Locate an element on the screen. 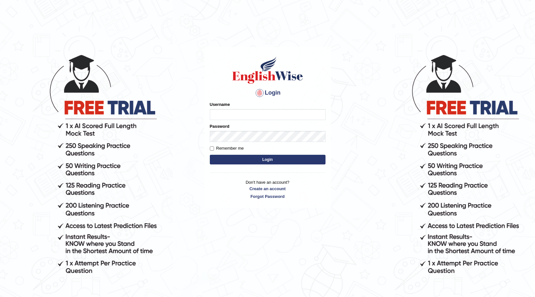 This screenshot has height=297, width=535. a: Forgot Password is located at coordinates (268, 196).